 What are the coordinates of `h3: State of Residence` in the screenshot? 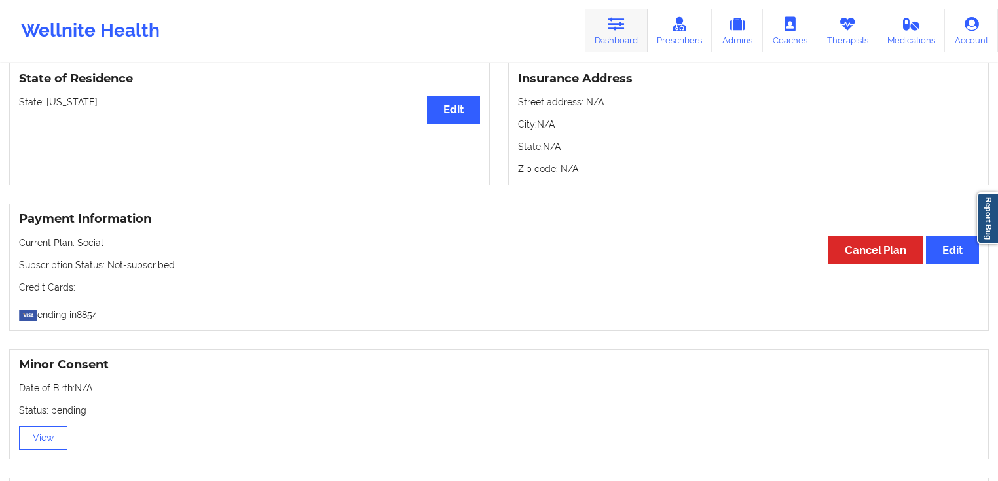 It's located at (250, 79).